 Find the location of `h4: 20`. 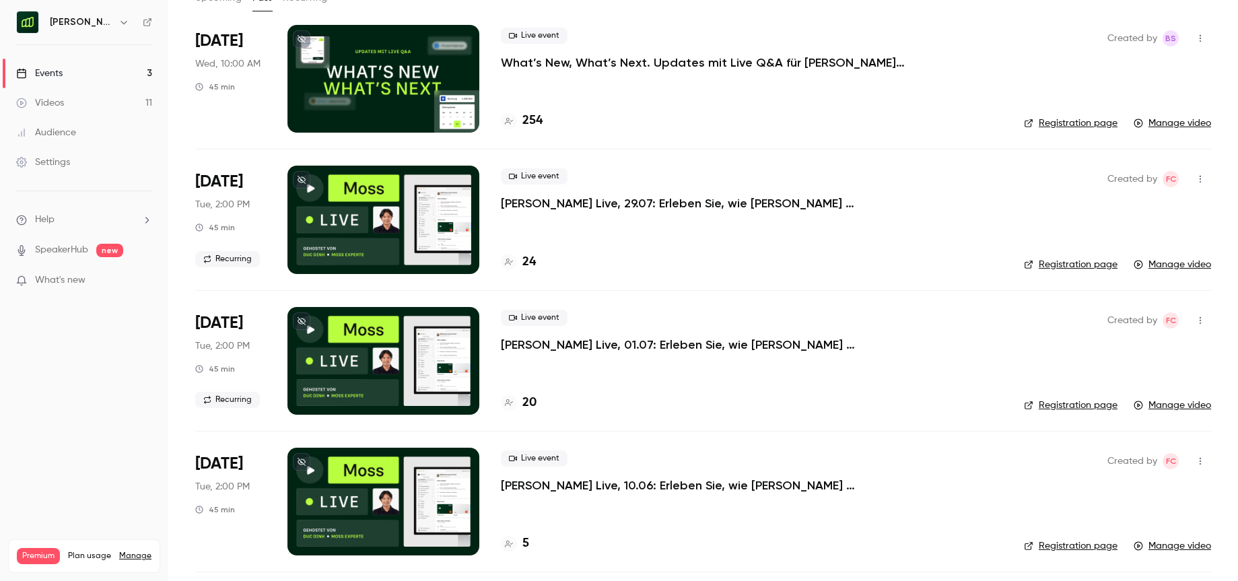

h4: 20 is located at coordinates (529, 403).